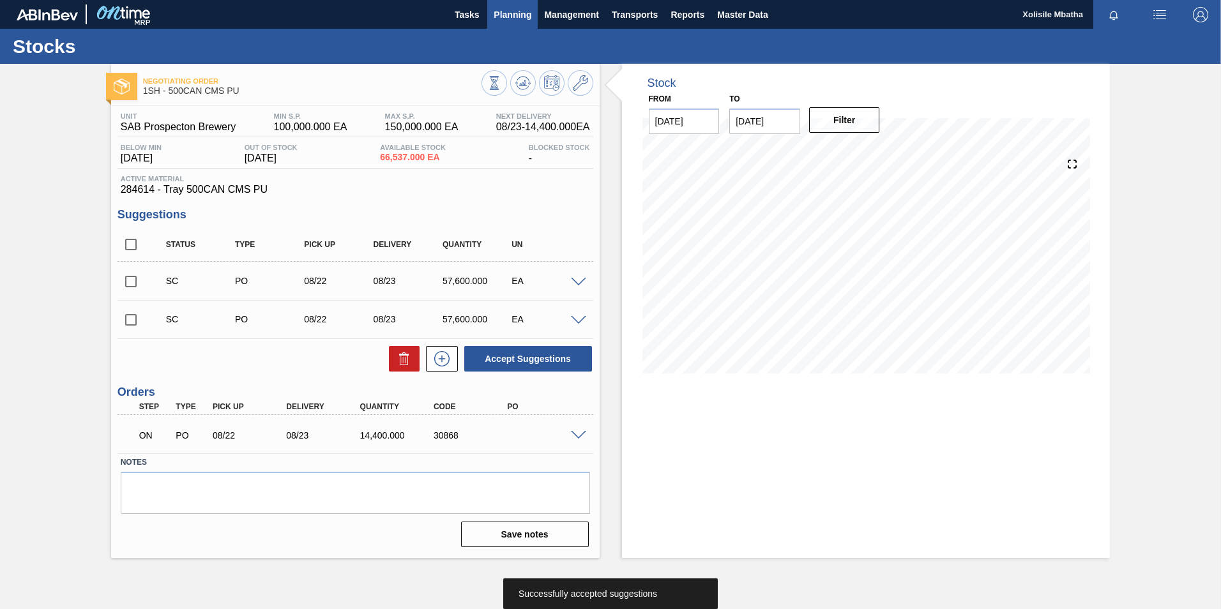  I want to click on div: Code, so click(471, 407).